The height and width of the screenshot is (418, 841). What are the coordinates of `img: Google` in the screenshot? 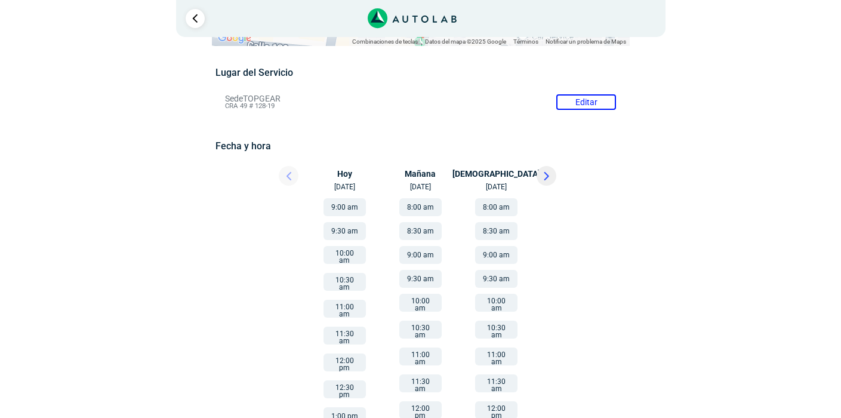 It's located at (235, 38).